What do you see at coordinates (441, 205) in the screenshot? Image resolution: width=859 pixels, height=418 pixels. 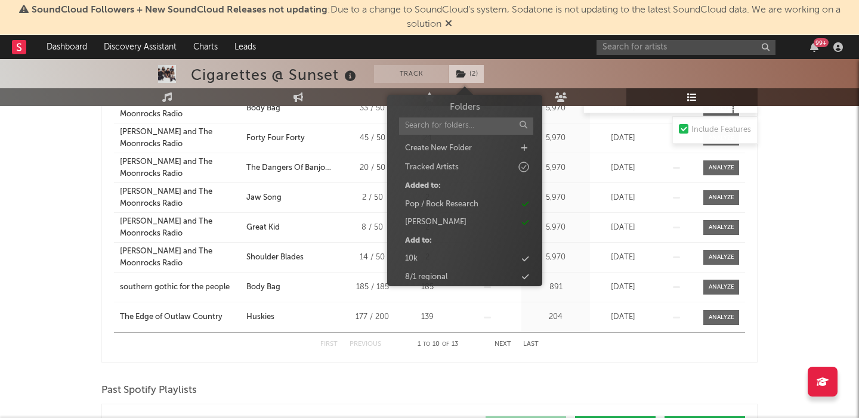 I see `div: Pop / Rock Research` at bounding box center [441, 205].